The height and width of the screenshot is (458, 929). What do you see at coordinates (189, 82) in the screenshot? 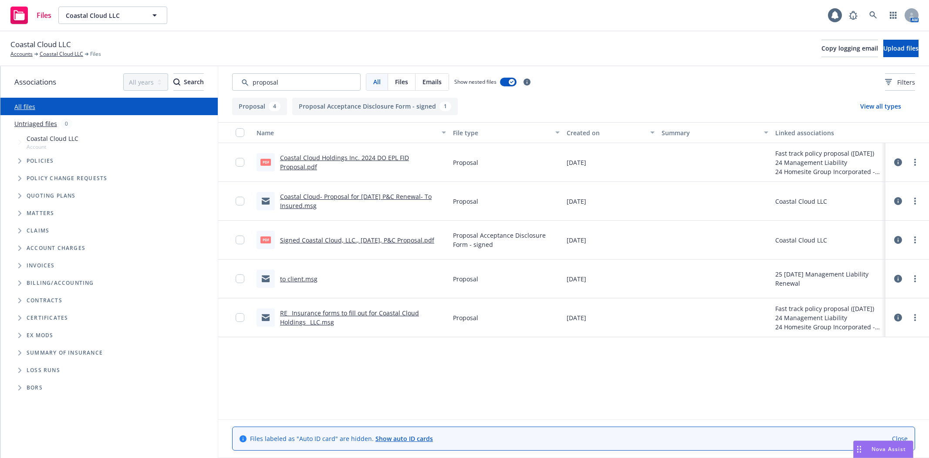
I see `div: Search` at bounding box center [189, 82].